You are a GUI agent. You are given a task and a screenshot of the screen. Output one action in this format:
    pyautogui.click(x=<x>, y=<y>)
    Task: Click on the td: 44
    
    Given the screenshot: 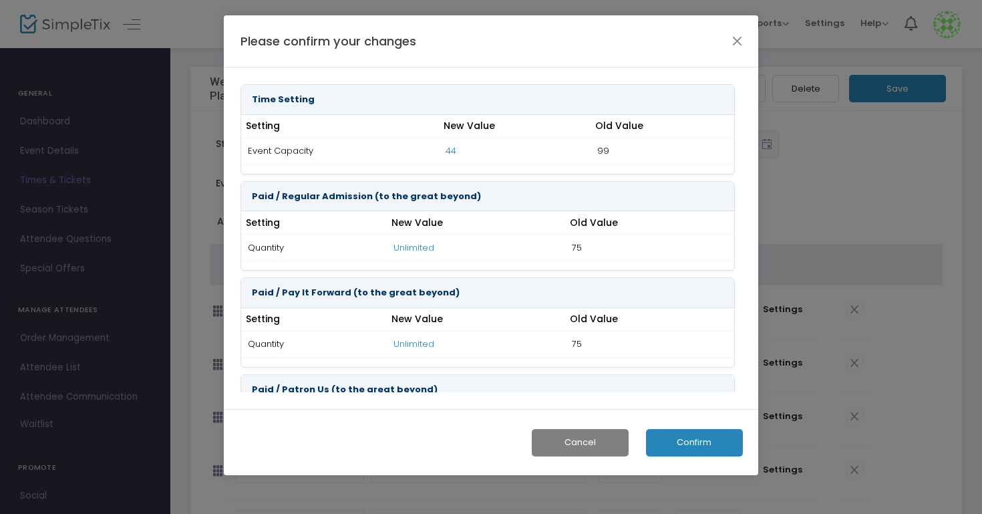 What is the action you would take?
    pyautogui.click(x=515, y=151)
    